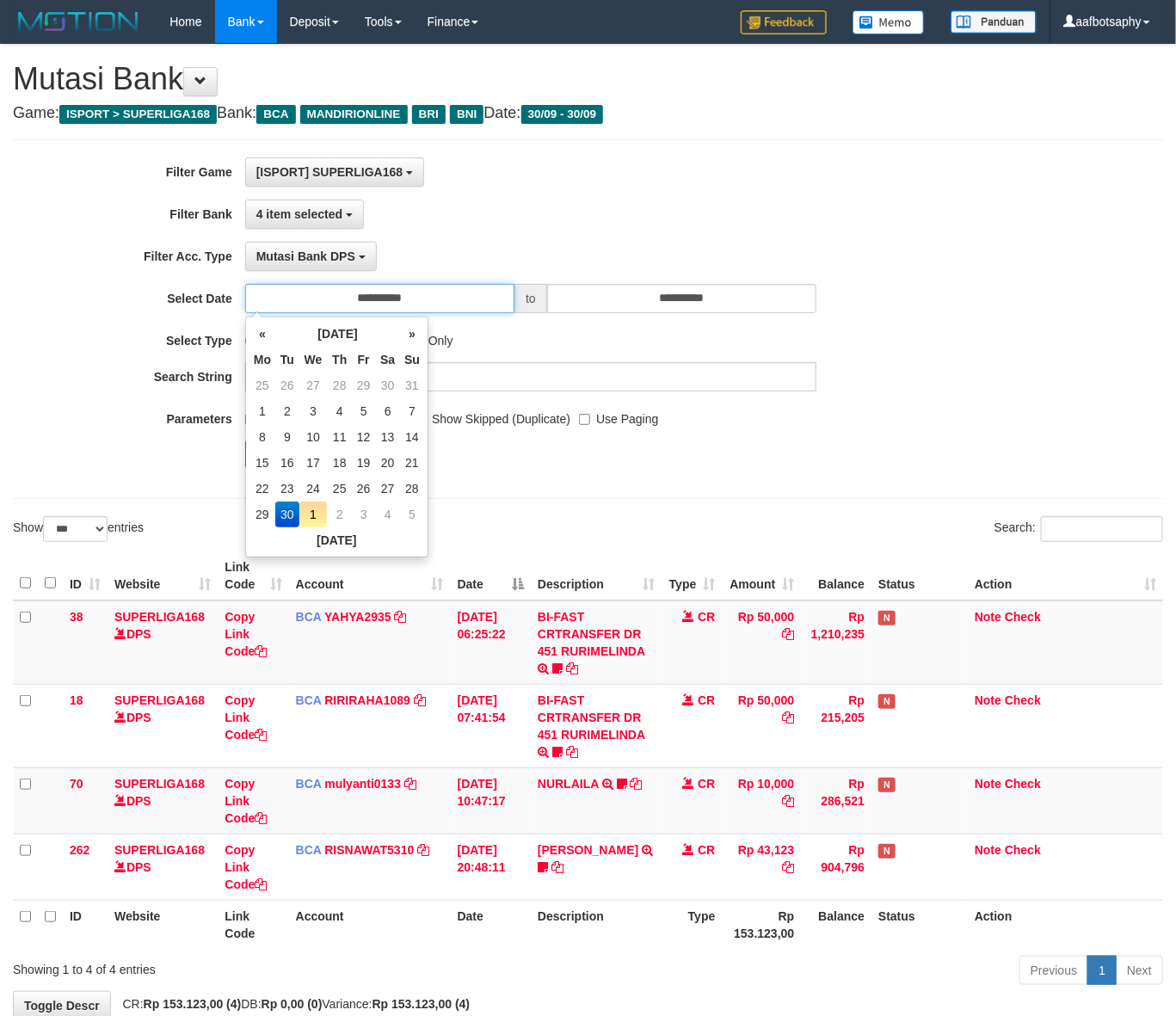 This screenshot has height=1016, width=1176. Describe the element at coordinates (412, 463) in the screenshot. I see `td: 21` at that location.